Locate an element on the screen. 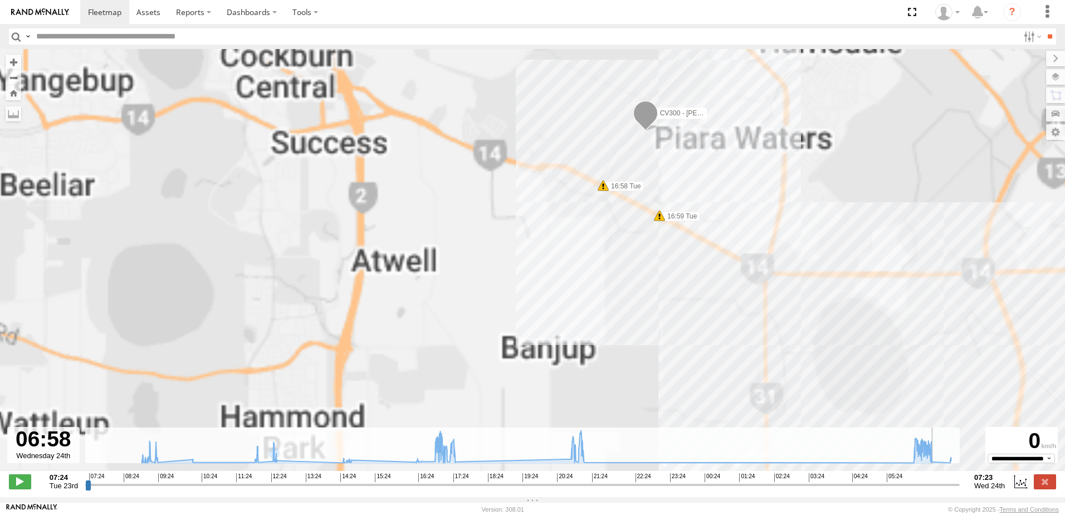 The image size is (1065, 515). span: 17:24 is located at coordinates (461, 477).